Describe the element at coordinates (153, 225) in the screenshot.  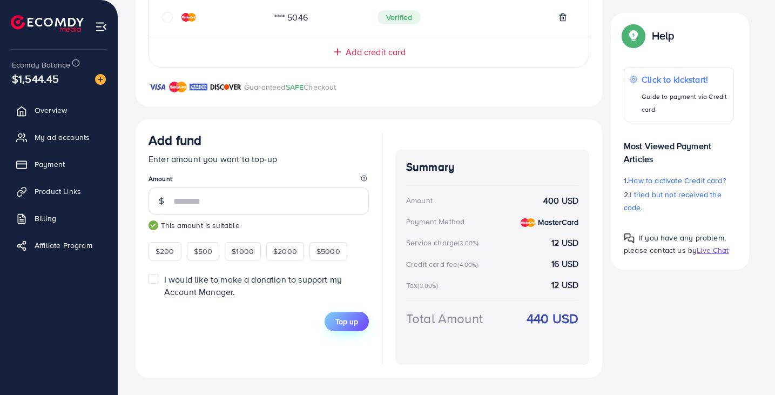
I see `img: guide` at that location.